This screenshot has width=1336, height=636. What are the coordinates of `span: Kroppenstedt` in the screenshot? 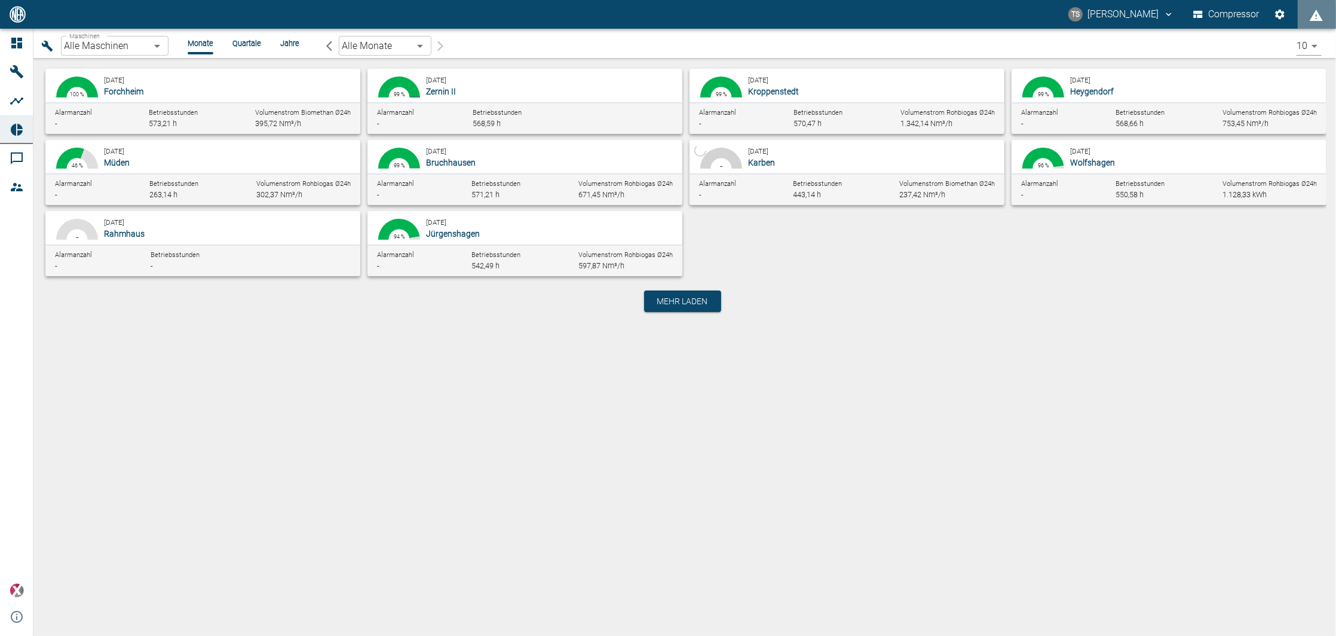 It's located at (773, 91).